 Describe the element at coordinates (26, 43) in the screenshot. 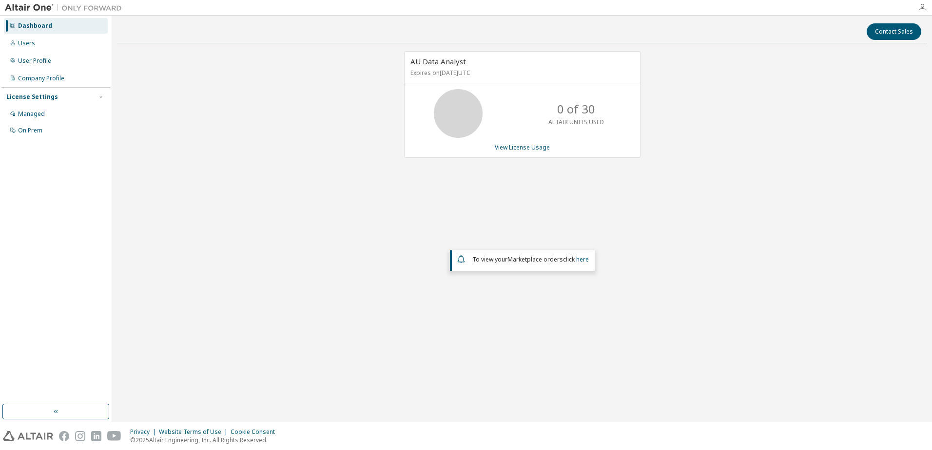

I see `div: Users` at that location.